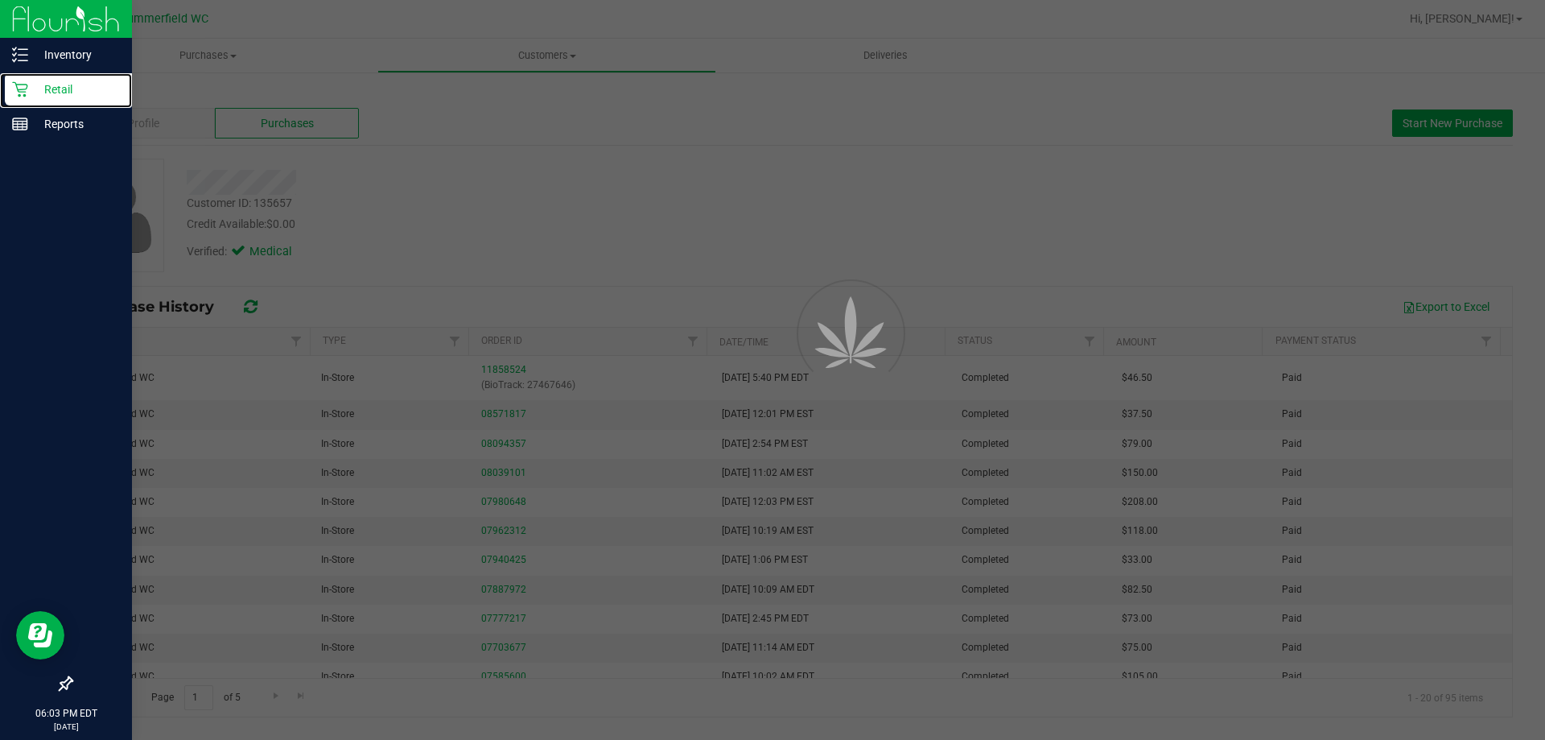  What do you see at coordinates (76, 89) in the screenshot?
I see `p: Retail` at bounding box center [76, 89].